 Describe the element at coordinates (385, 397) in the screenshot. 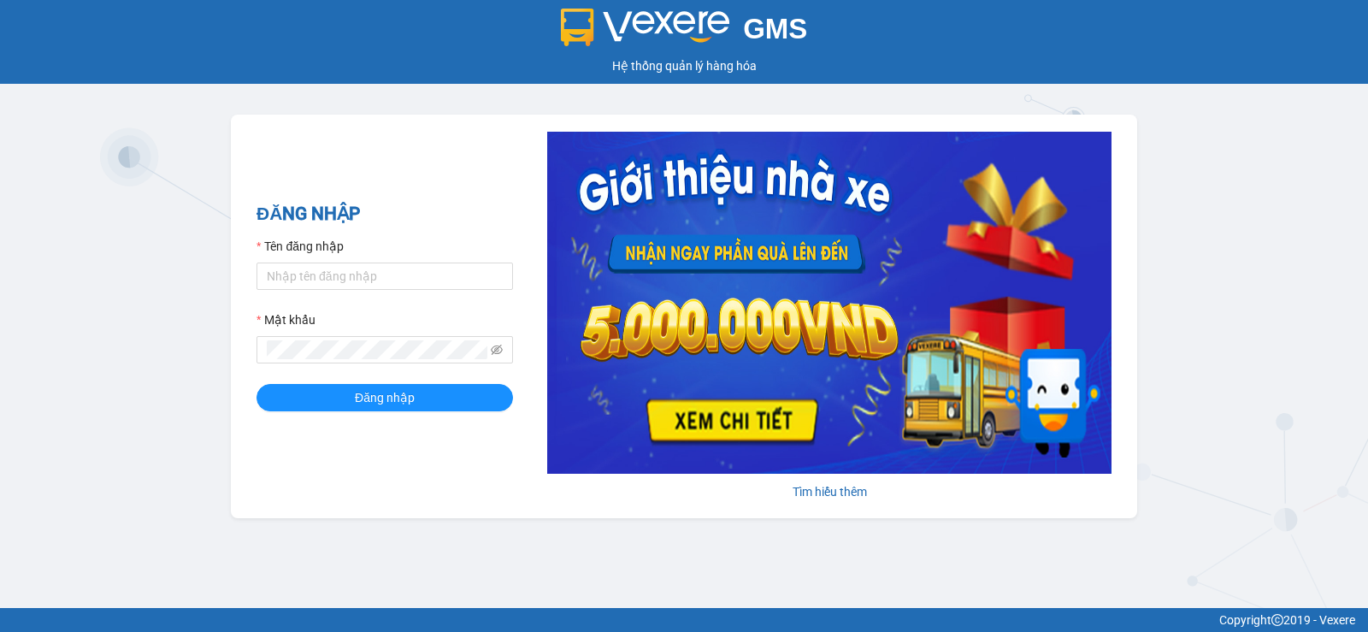

I see `button: Đăng nhập` at that location.